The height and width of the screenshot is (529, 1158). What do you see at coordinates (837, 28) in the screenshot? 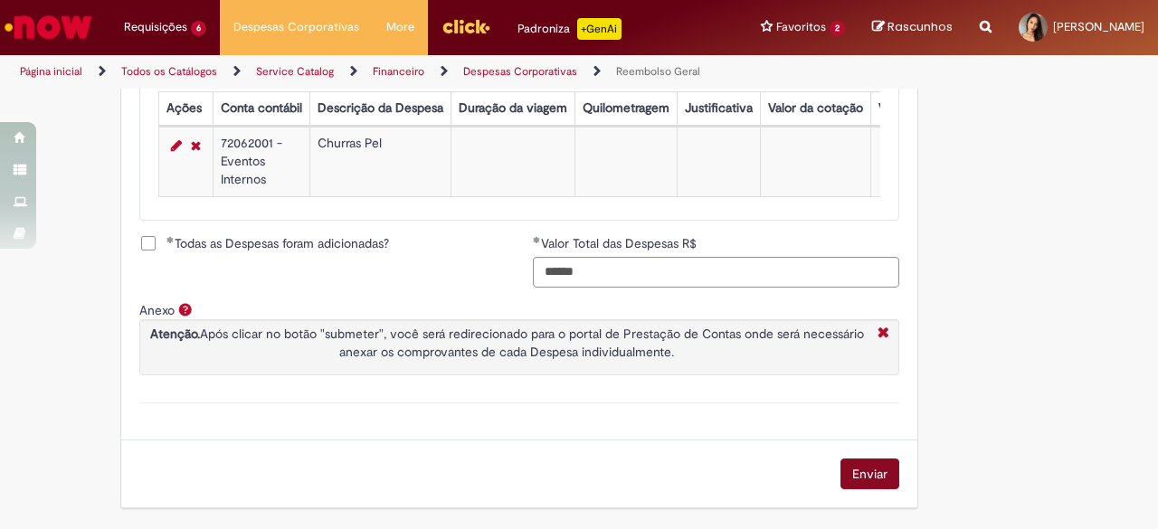
I see `span: 2` at bounding box center [837, 28].